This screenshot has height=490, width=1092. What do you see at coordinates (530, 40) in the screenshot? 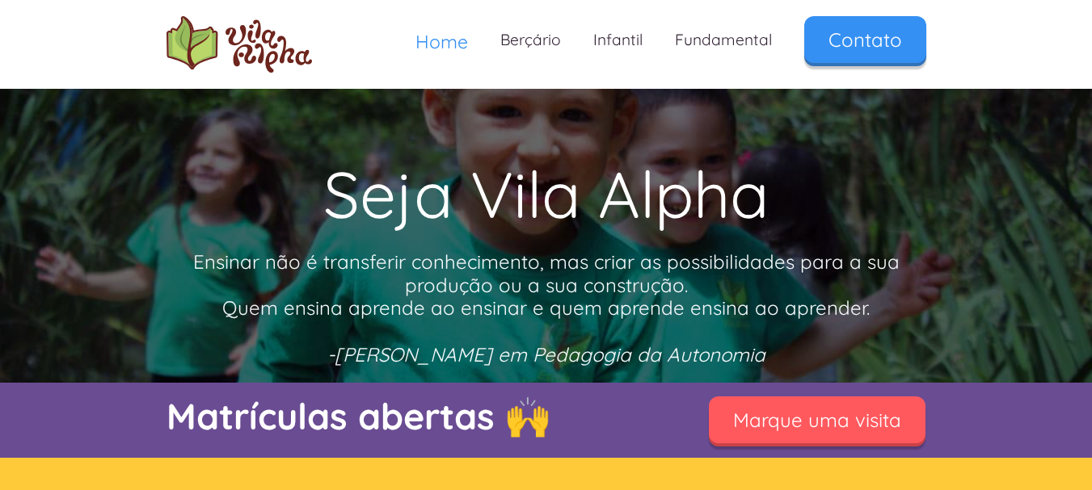
I see `a: Berçário` at bounding box center [530, 40].